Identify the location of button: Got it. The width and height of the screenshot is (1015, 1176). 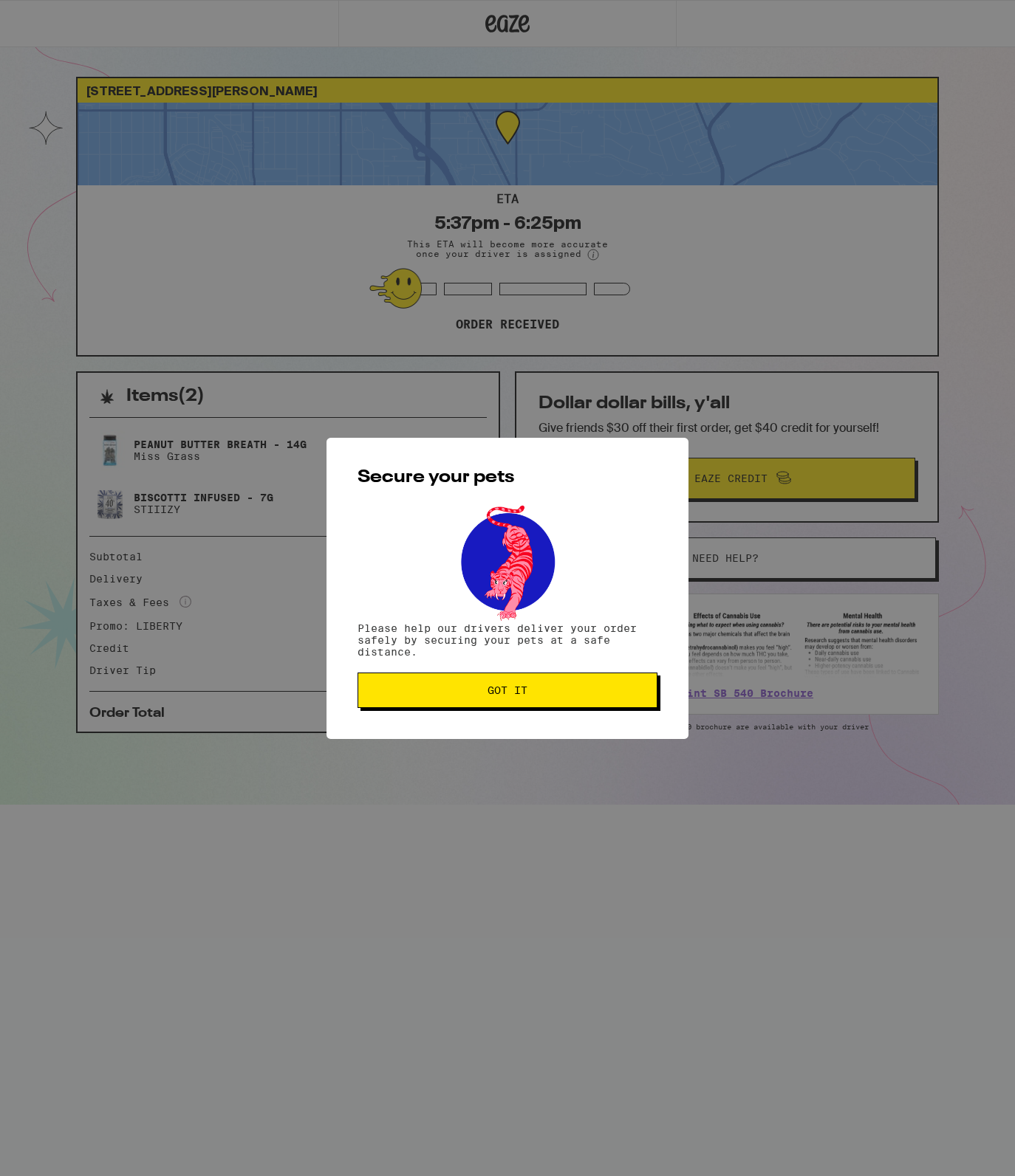
(507, 691).